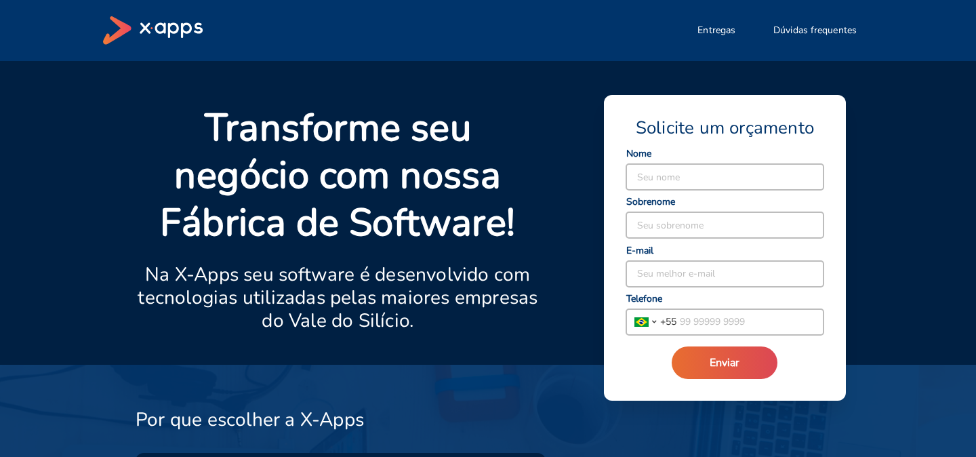  I want to click on p: Na X-Apps seu software é desenvolvido com tecnologias utilizadas pelas maiores empresas do Vale d..., so click(337, 297).